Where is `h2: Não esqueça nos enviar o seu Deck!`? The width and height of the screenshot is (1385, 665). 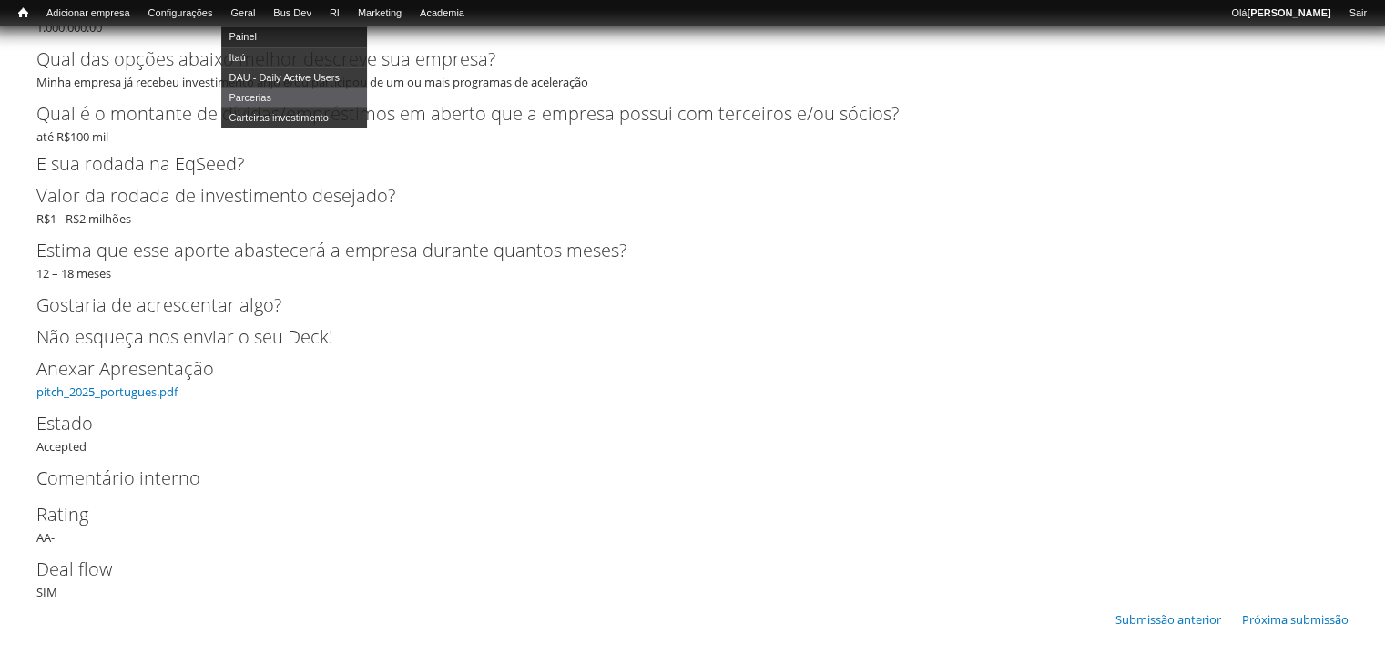 h2: Não esqueça nos enviar o seu Deck! is located at coordinates (692, 337).